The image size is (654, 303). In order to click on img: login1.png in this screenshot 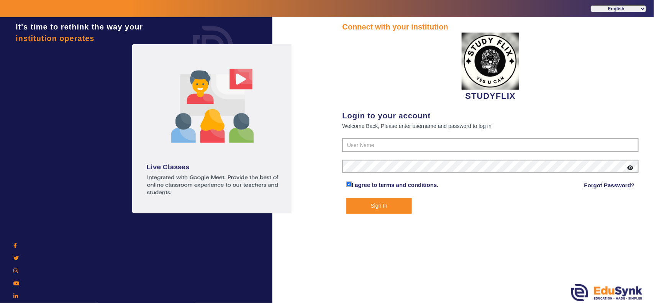, I will do `click(213, 129)`.